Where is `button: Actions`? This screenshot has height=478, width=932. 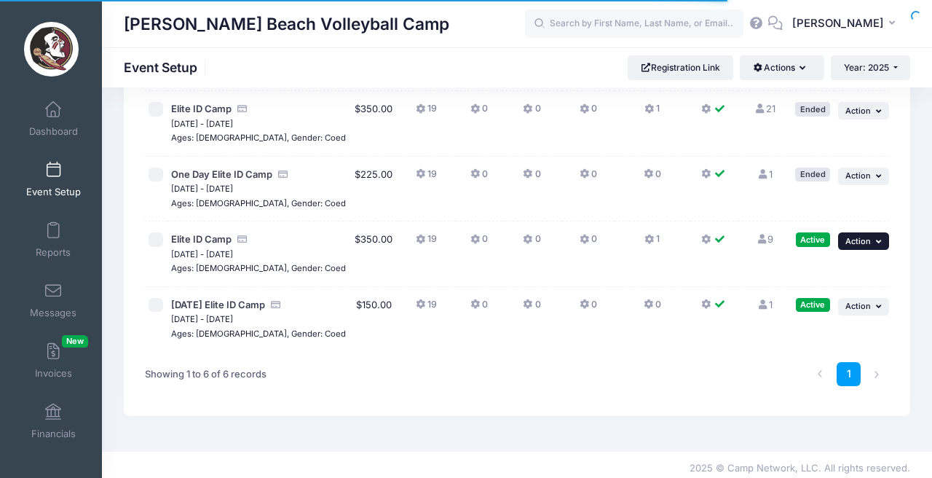
button: Actions is located at coordinates (781, 68).